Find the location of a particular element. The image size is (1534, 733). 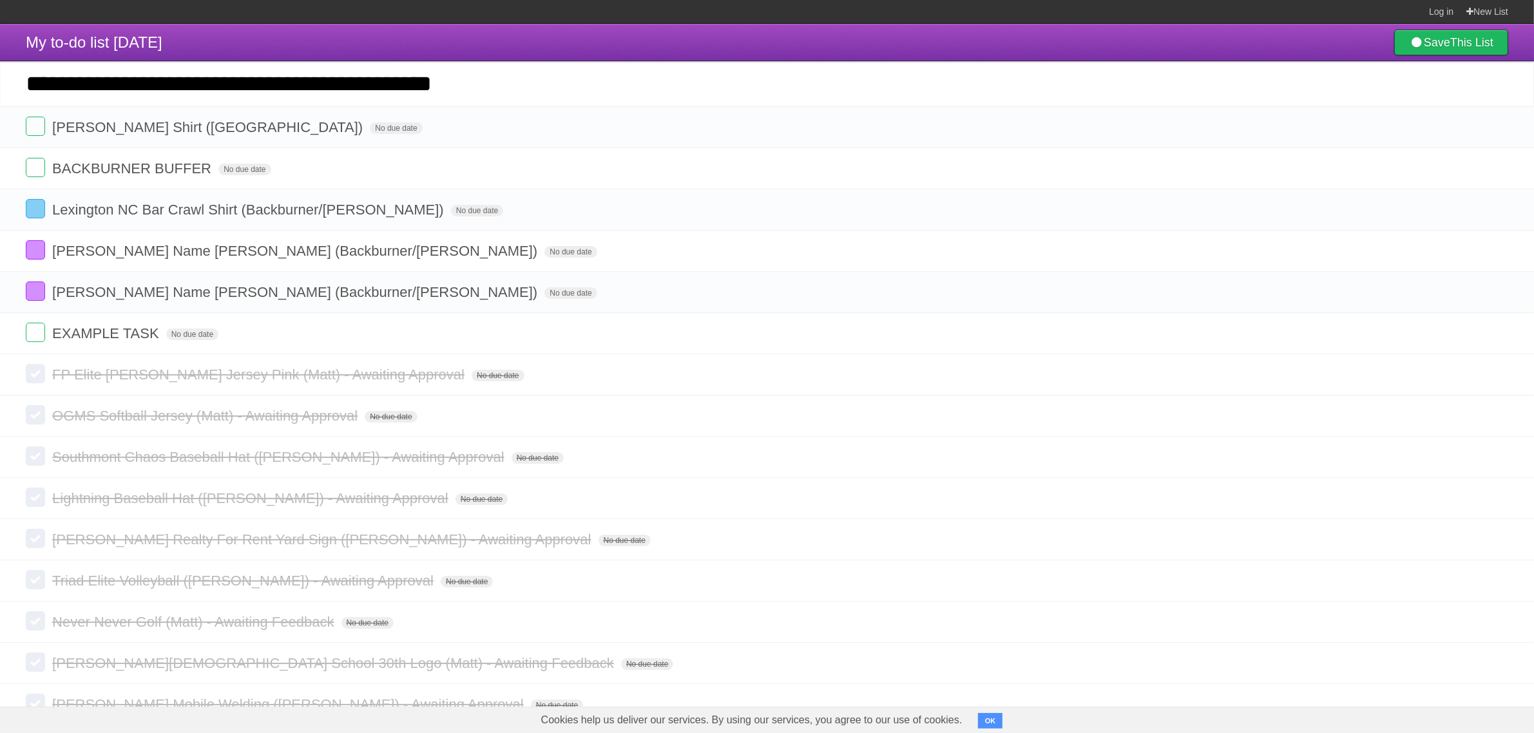

span: EXAMPLE TASK is located at coordinates (107, 333).